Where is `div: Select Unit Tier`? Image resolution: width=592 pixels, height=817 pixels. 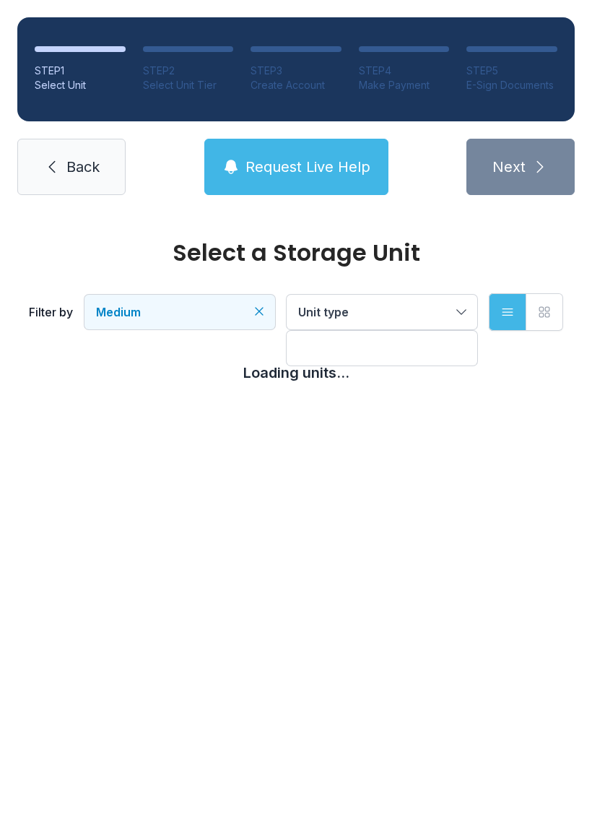 div: Select Unit Tier is located at coordinates (189, 85).